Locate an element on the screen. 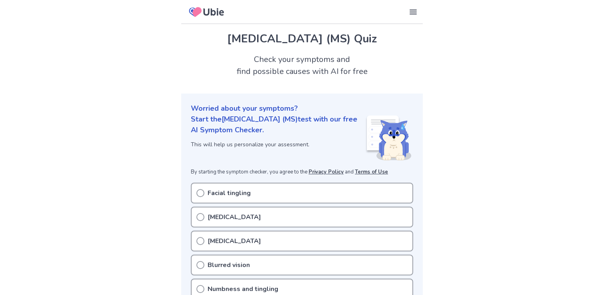  p: By starting the symptom checker, you agree to the and is located at coordinates (302, 172).